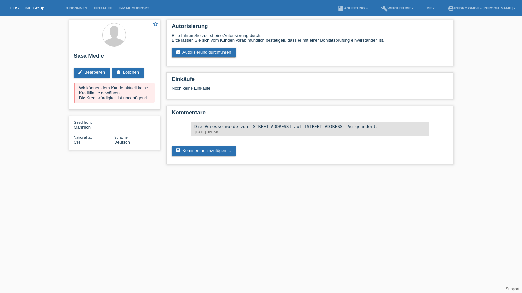  Describe the element at coordinates (155, 24) in the screenshot. I see `a: star_border` at that location.